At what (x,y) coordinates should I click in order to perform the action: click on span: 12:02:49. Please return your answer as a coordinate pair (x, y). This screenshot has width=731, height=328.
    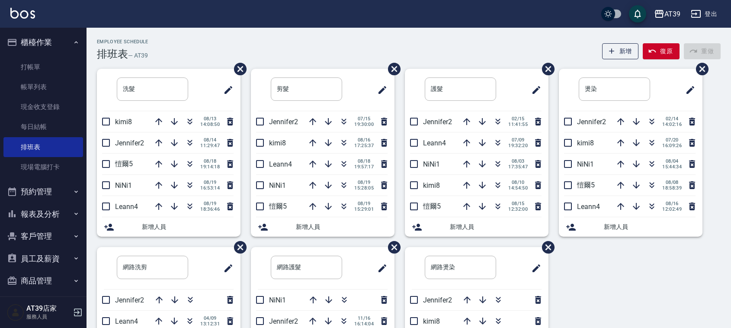
    Looking at the image, I should click on (671, 209).